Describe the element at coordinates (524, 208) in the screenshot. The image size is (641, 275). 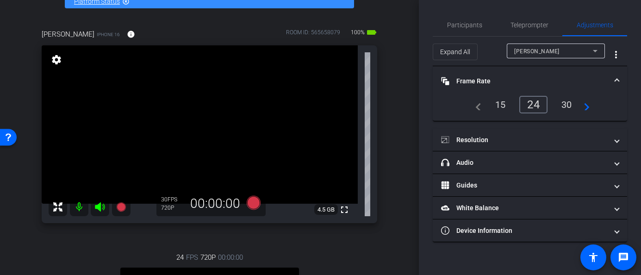
I see `mat-panel-title: White Balance` at that location.